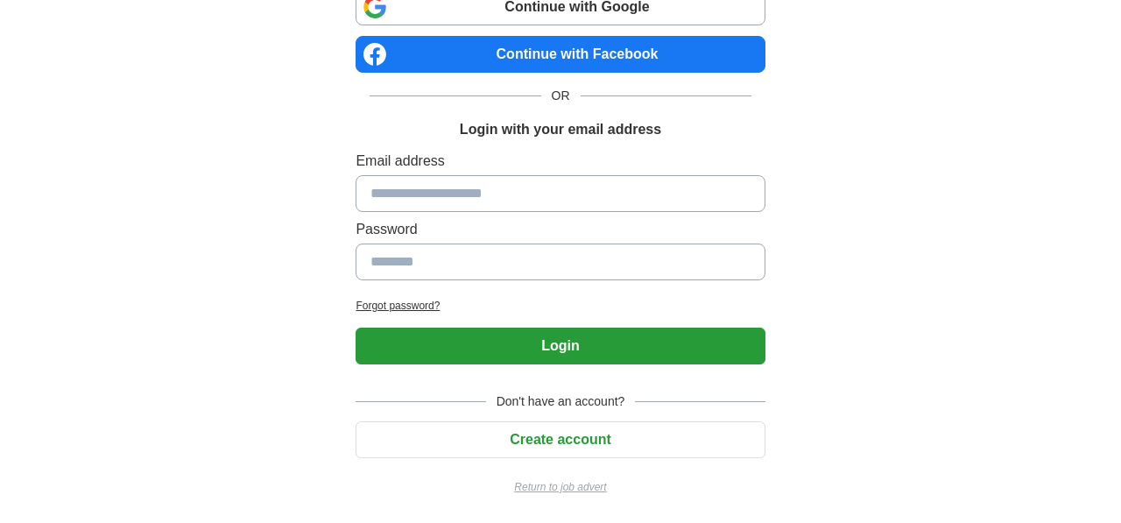 The height and width of the screenshot is (523, 1121). I want to click on button: Login, so click(559, 346).